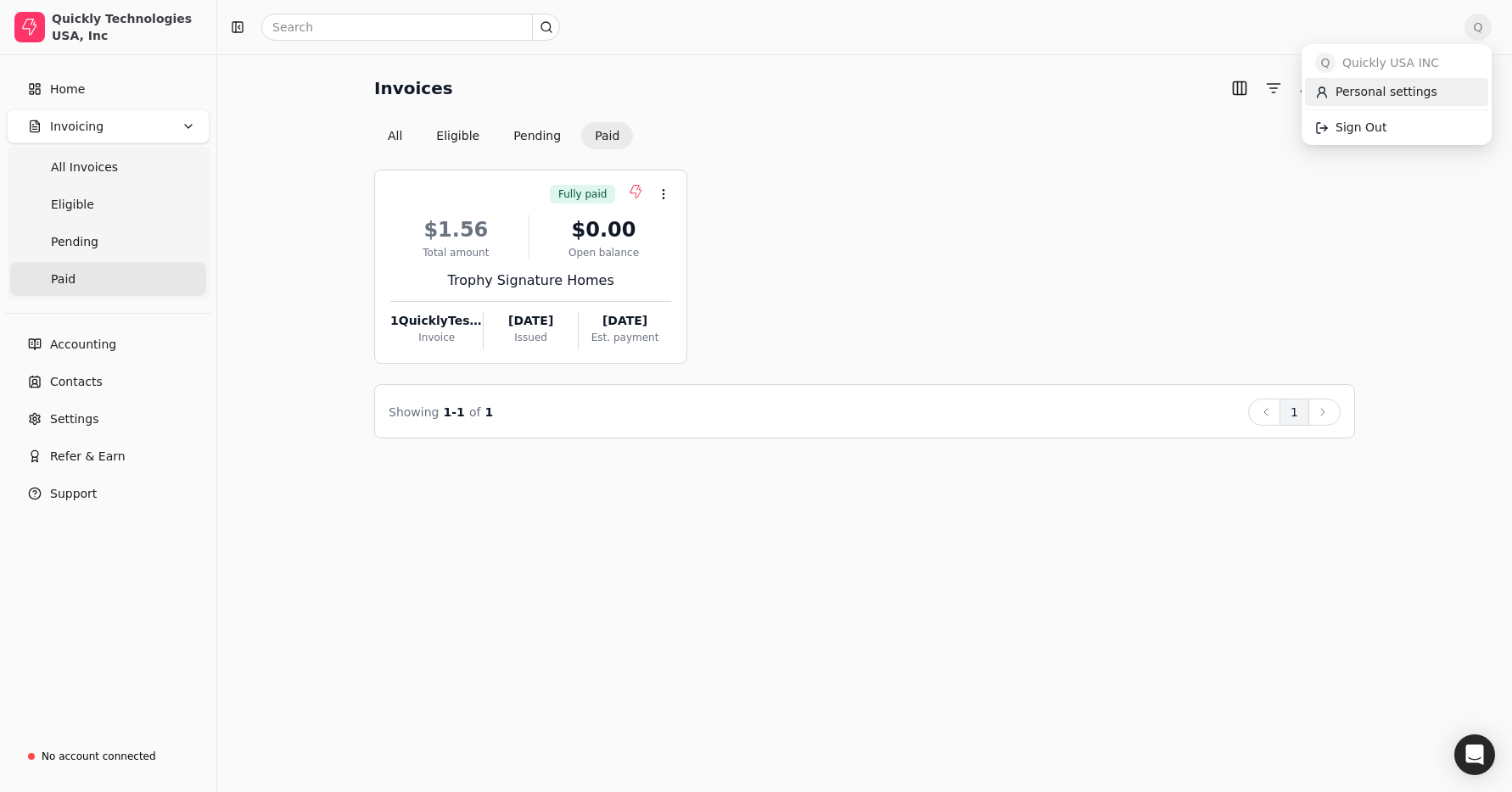  Describe the element at coordinates (414, 89) in the screenshot. I see `h2: Invoices` at that location.